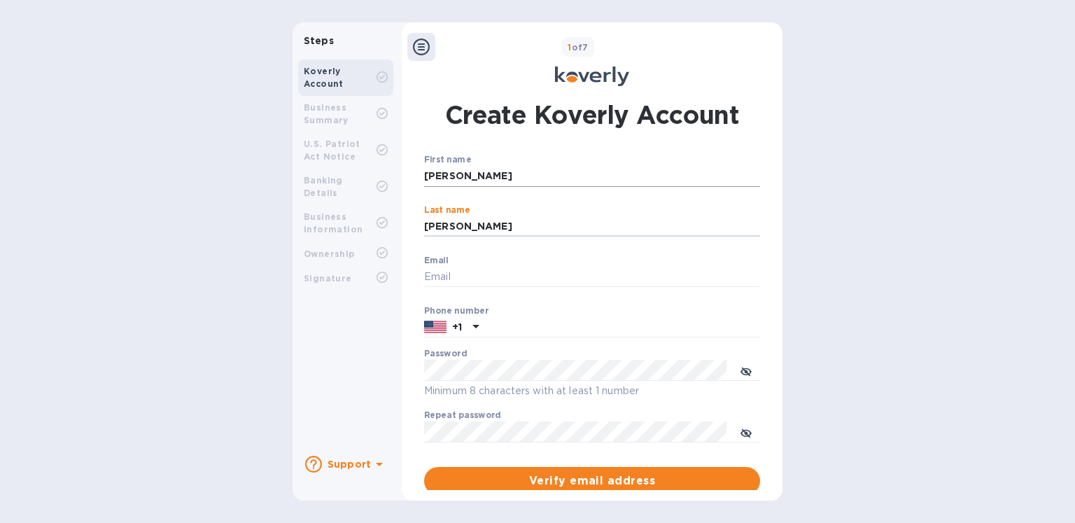 This screenshot has height=523, width=1075. What do you see at coordinates (318, 41) in the screenshot?
I see `b: Steps` at bounding box center [318, 41].